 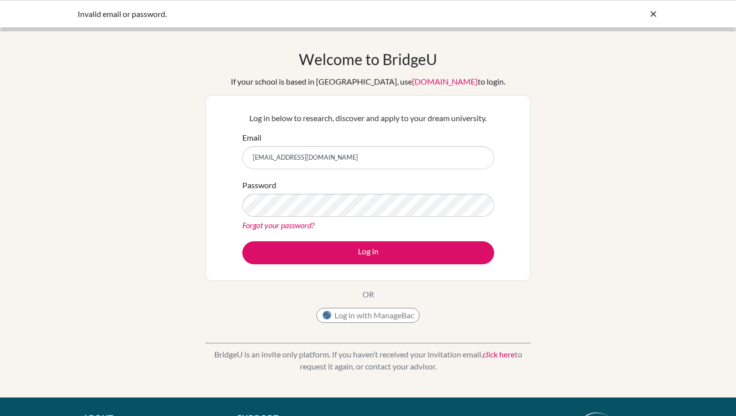 What do you see at coordinates (368, 361) in the screenshot?
I see `p: BridgeU is an invite only platform. If you haven’t received your invitation email, to request it ...` at bounding box center [368, 361].